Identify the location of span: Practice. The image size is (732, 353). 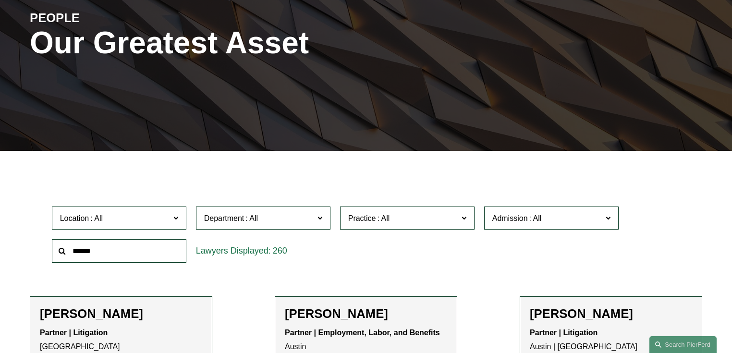
(362, 218).